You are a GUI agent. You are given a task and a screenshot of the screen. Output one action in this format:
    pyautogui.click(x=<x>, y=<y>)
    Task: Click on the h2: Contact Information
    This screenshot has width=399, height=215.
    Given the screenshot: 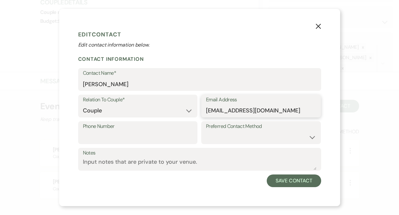 What is the action you would take?
    pyautogui.click(x=199, y=59)
    